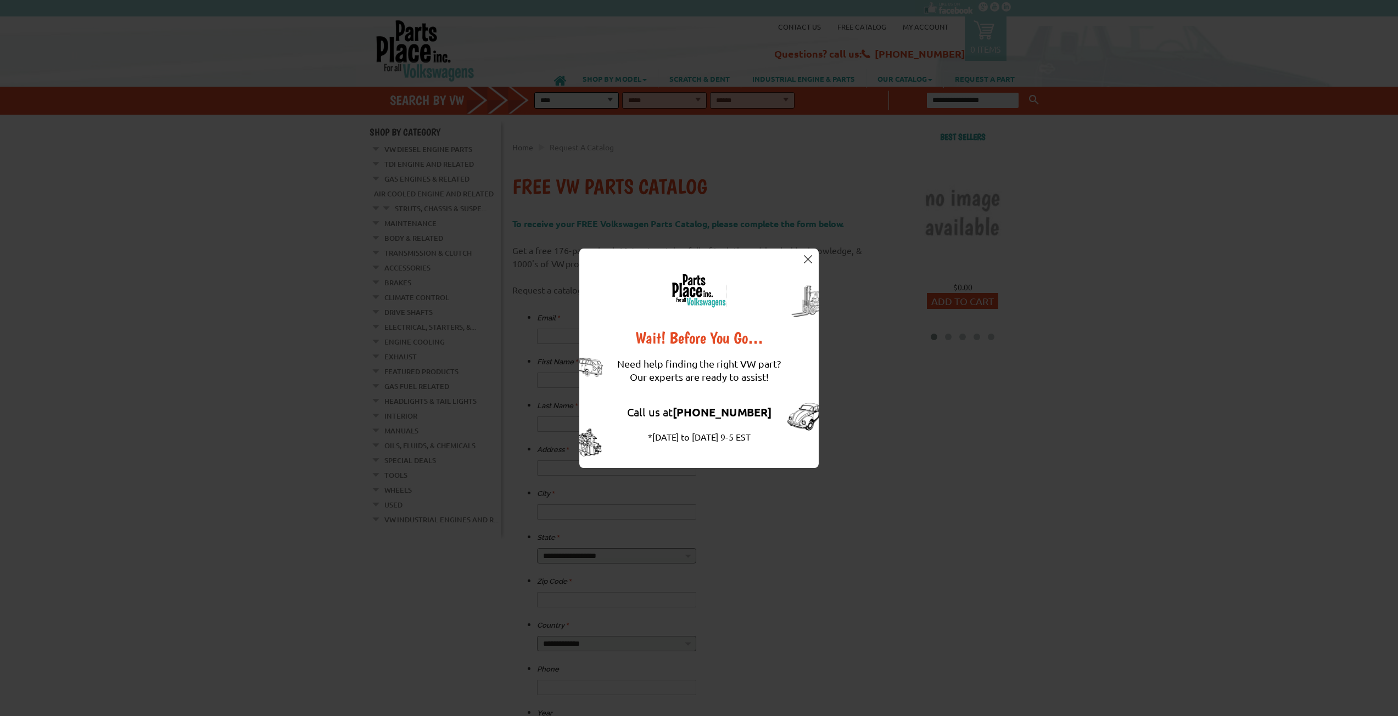 The height and width of the screenshot is (716, 1398). Describe the element at coordinates (808, 259) in the screenshot. I see `img: close` at that location.